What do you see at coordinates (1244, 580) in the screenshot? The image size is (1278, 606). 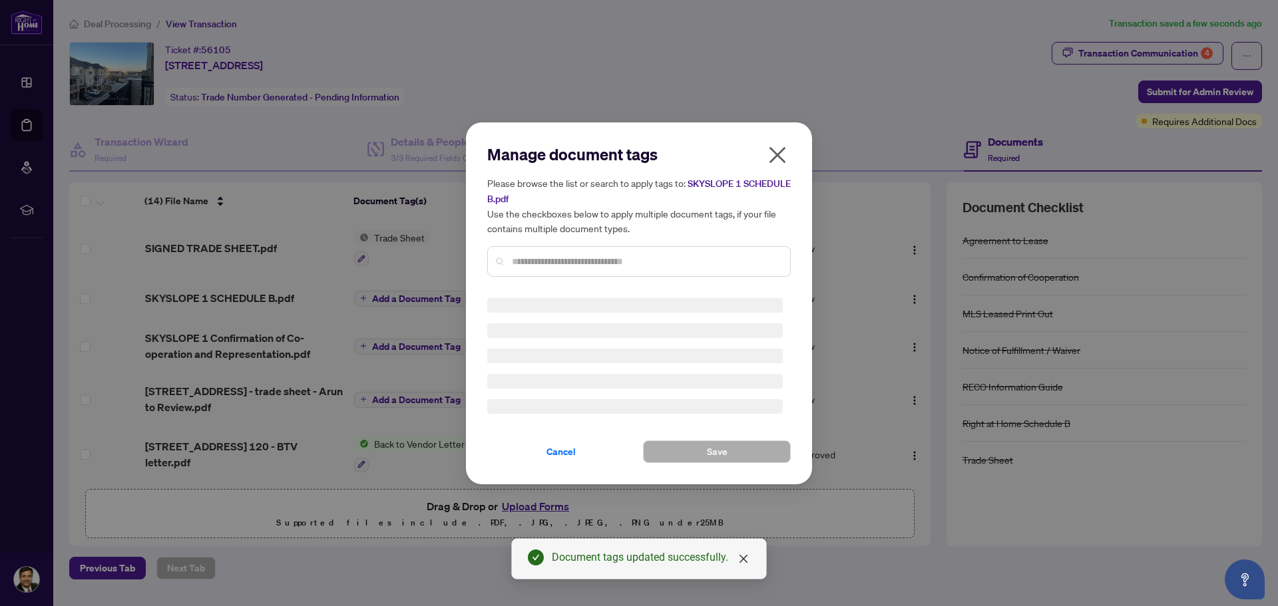 I see `button: Open asap` at bounding box center [1244, 580].